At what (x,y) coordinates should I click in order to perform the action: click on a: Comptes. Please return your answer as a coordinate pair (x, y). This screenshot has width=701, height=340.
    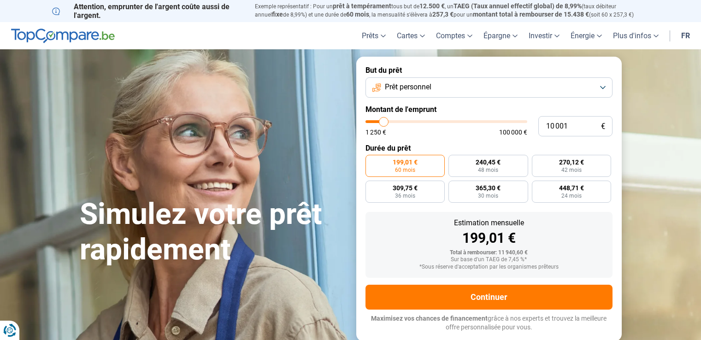
    Looking at the image, I should click on (454, 35).